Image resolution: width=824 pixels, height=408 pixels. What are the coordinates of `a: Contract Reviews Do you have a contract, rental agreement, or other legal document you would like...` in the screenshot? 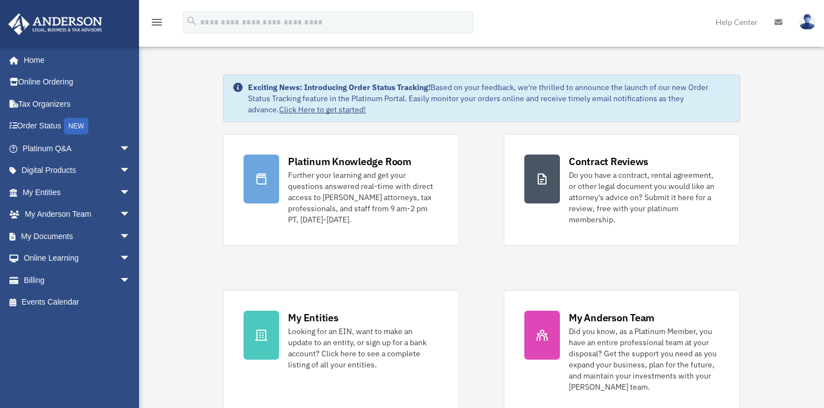 It's located at (622, 190).